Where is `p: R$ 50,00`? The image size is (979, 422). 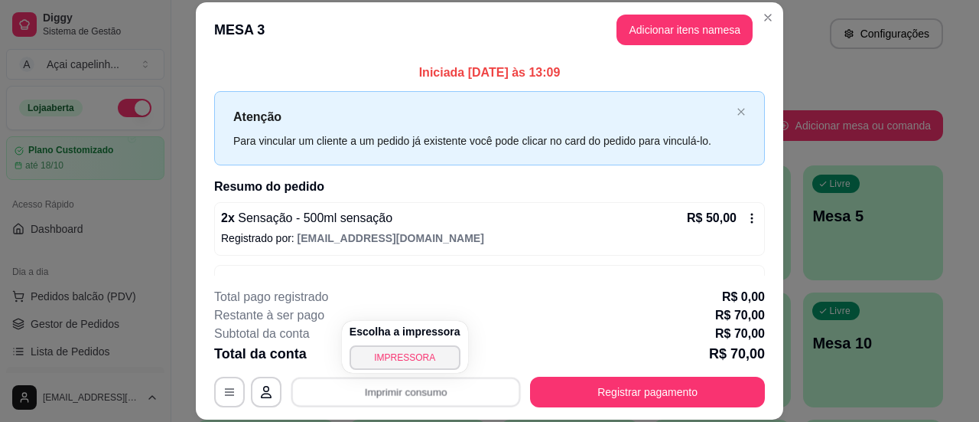
p: R$ 50,00 is located at coordinates (712, 218).